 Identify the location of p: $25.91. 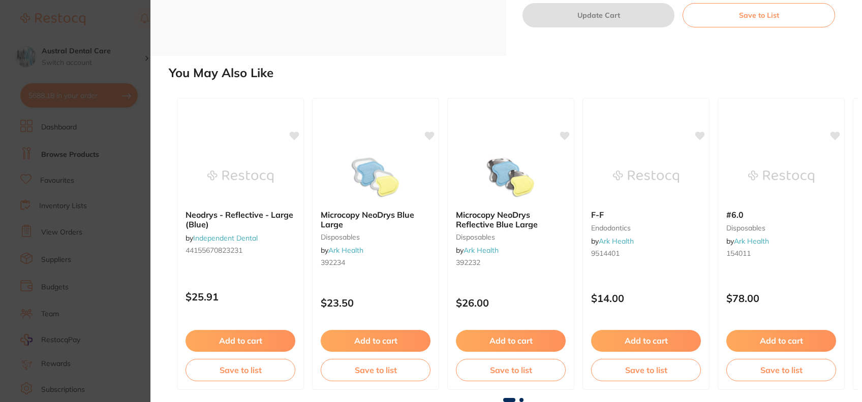
(240, 297).